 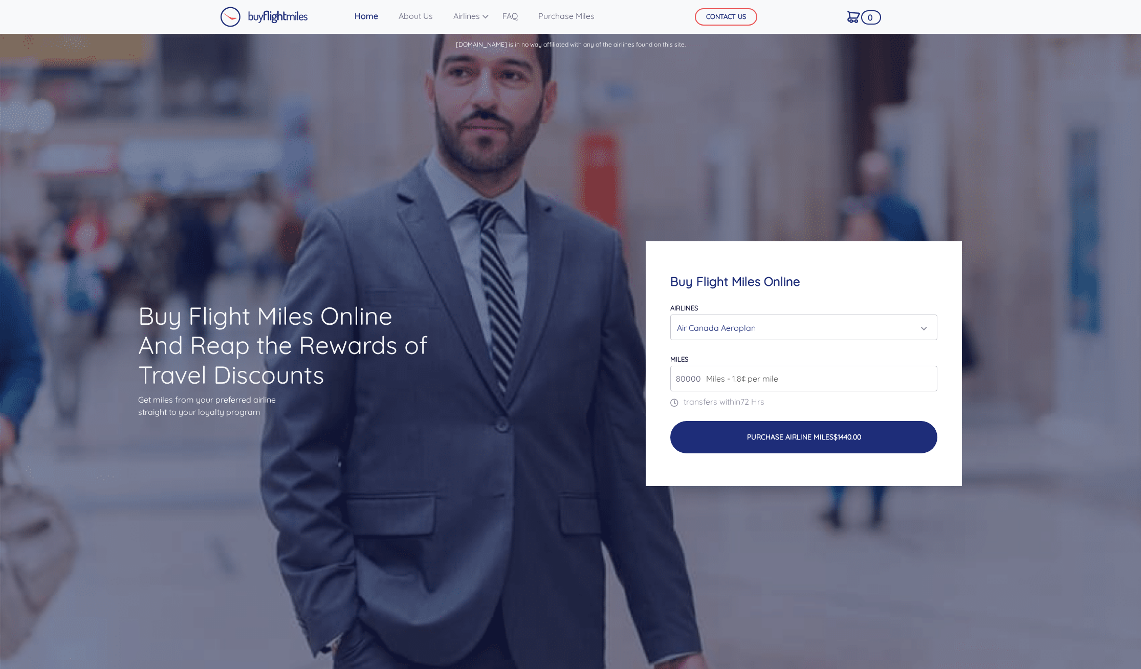 I want to click on a: Buy Flight Miles Logo, so click(x=264, y=17).